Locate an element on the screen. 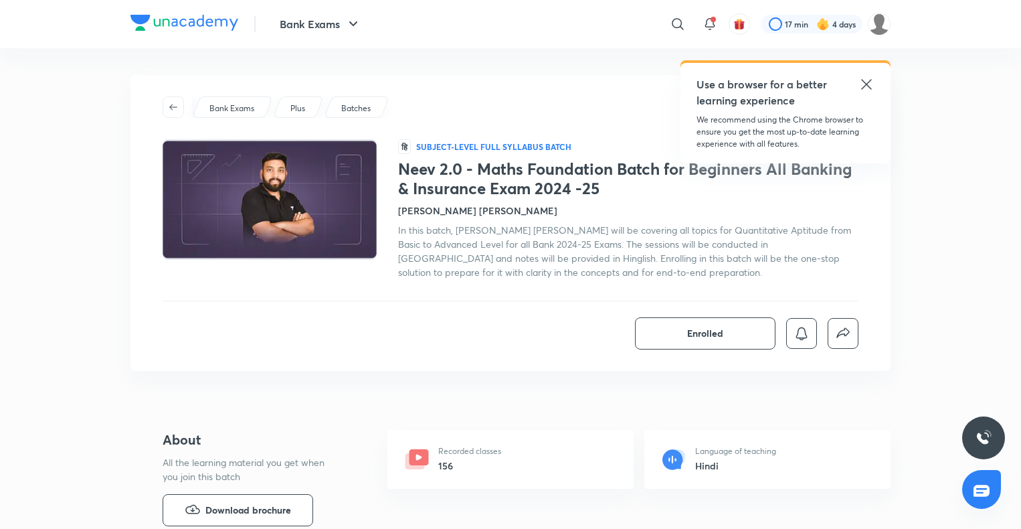 The width and height of the screenshot is (1021, 529). p: We recommend using the Chrome browser to ensure you get the most up-to-date learning experience w... is located at coordinates (786, 132).